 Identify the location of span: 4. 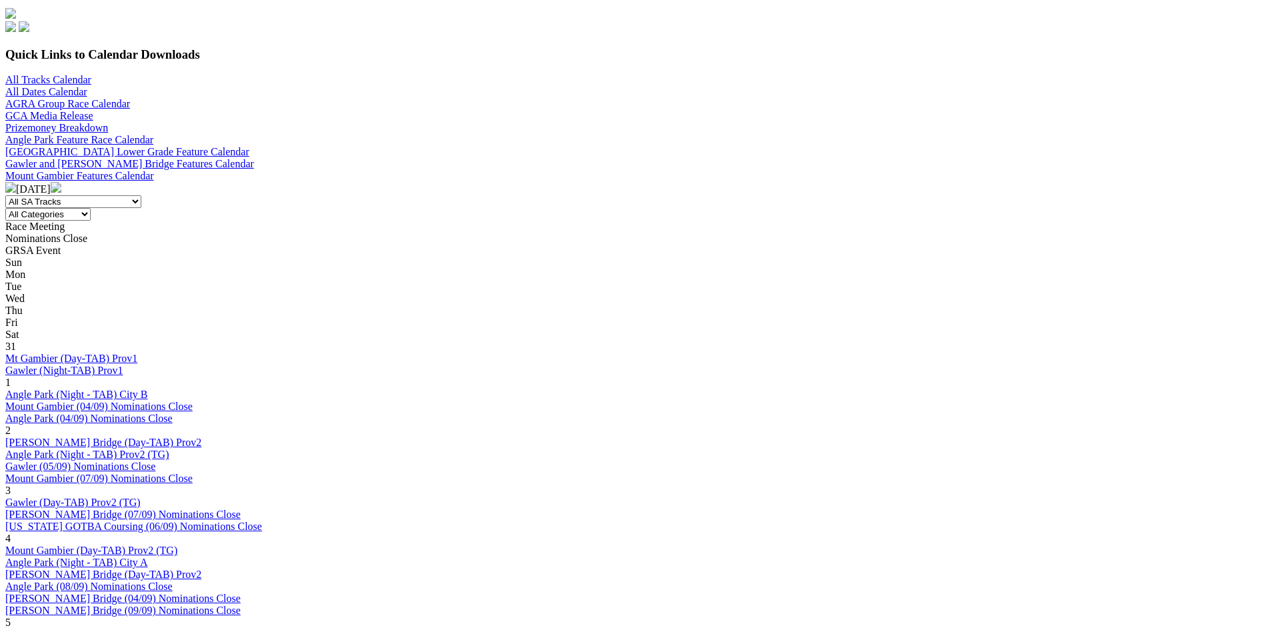
(8, 538).